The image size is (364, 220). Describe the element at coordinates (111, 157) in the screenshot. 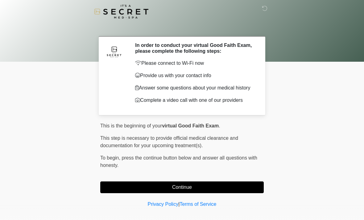

I see `span: To begin,` at that location.